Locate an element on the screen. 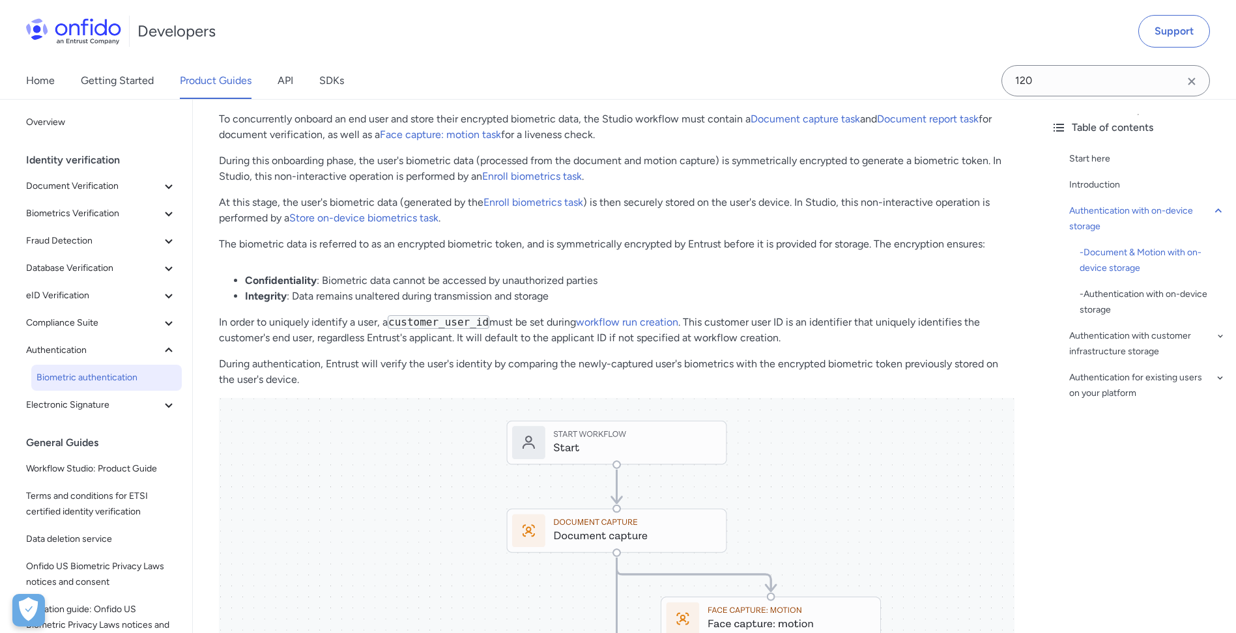  button: Authentication is located at coordinates (101, 350).